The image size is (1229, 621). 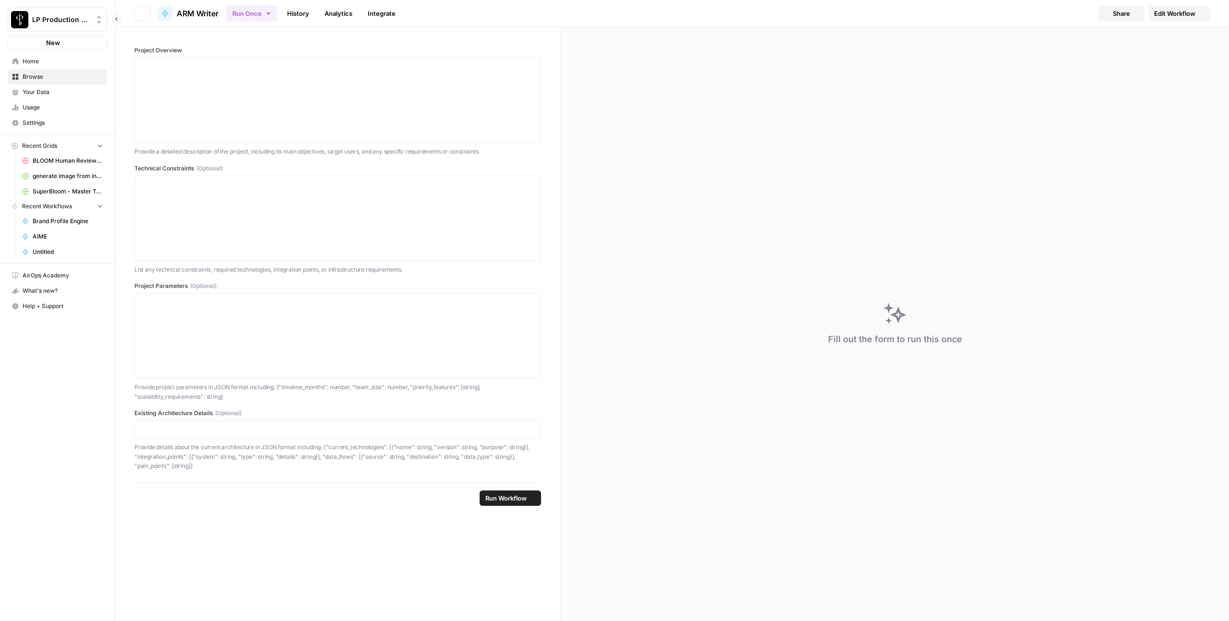 I want to click on label: Project Parameters, so click(x=337, y=286).